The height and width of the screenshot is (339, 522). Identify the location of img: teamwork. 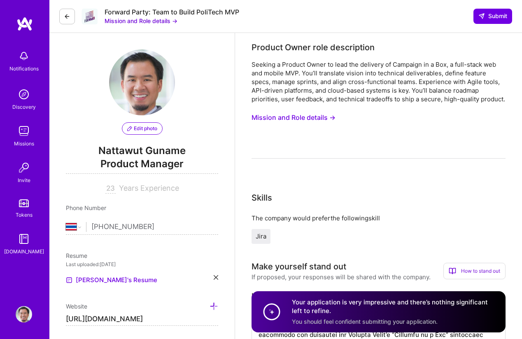
(24, 131).